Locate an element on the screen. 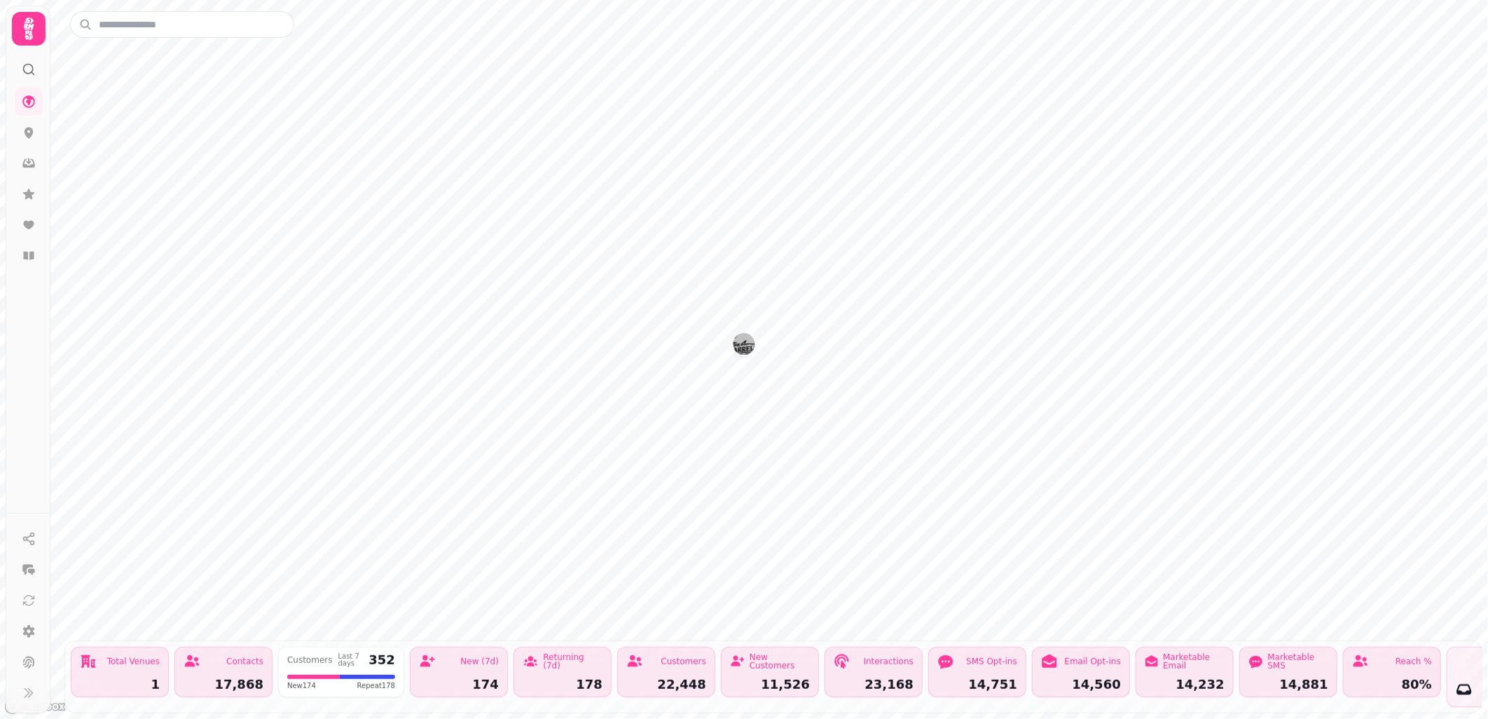 This screenshot has height=719, width=1488. div: 178 is located at coordinates (562, 684).